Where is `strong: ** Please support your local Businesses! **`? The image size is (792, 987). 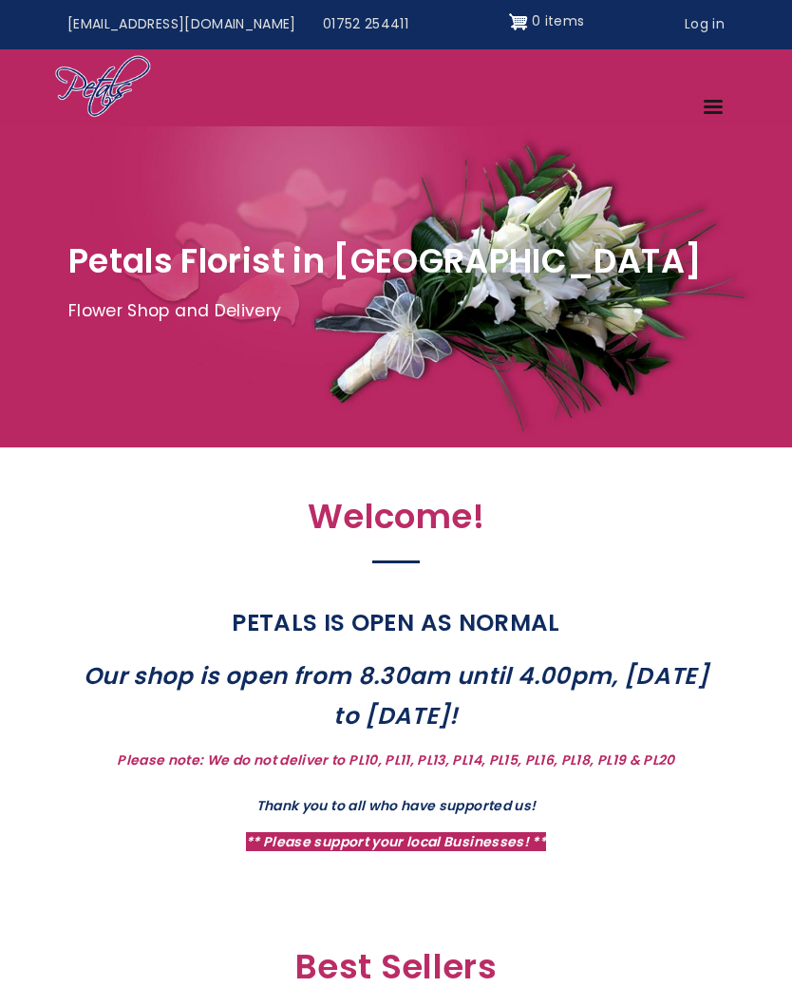 strong: ** Please support your local Businesses! ** is located at coordinates (396, 841).